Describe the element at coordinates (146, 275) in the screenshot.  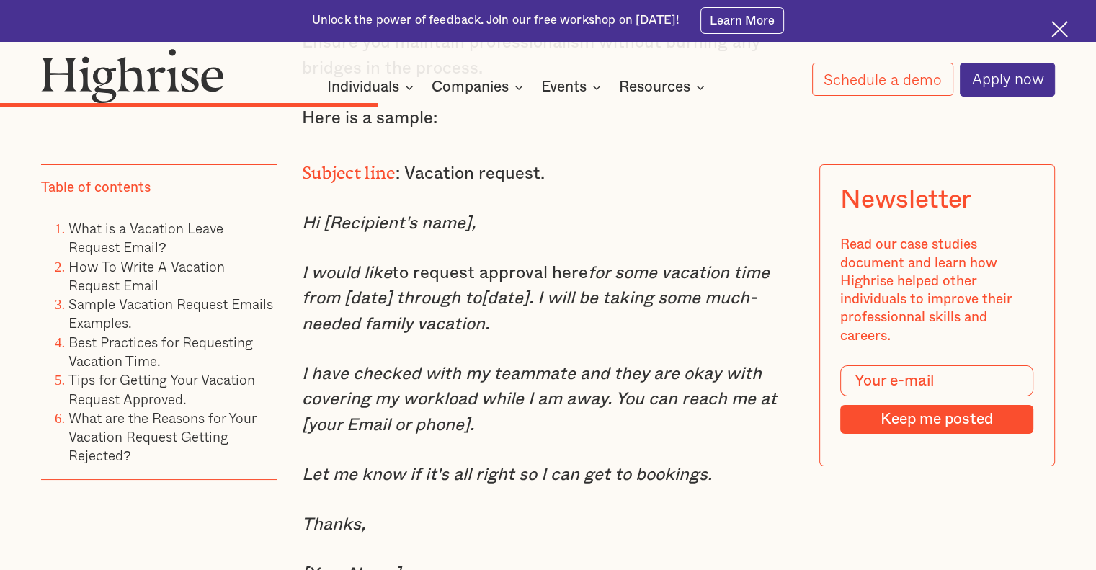
I see `a: How To Write A Vacation Request Email` at that location.